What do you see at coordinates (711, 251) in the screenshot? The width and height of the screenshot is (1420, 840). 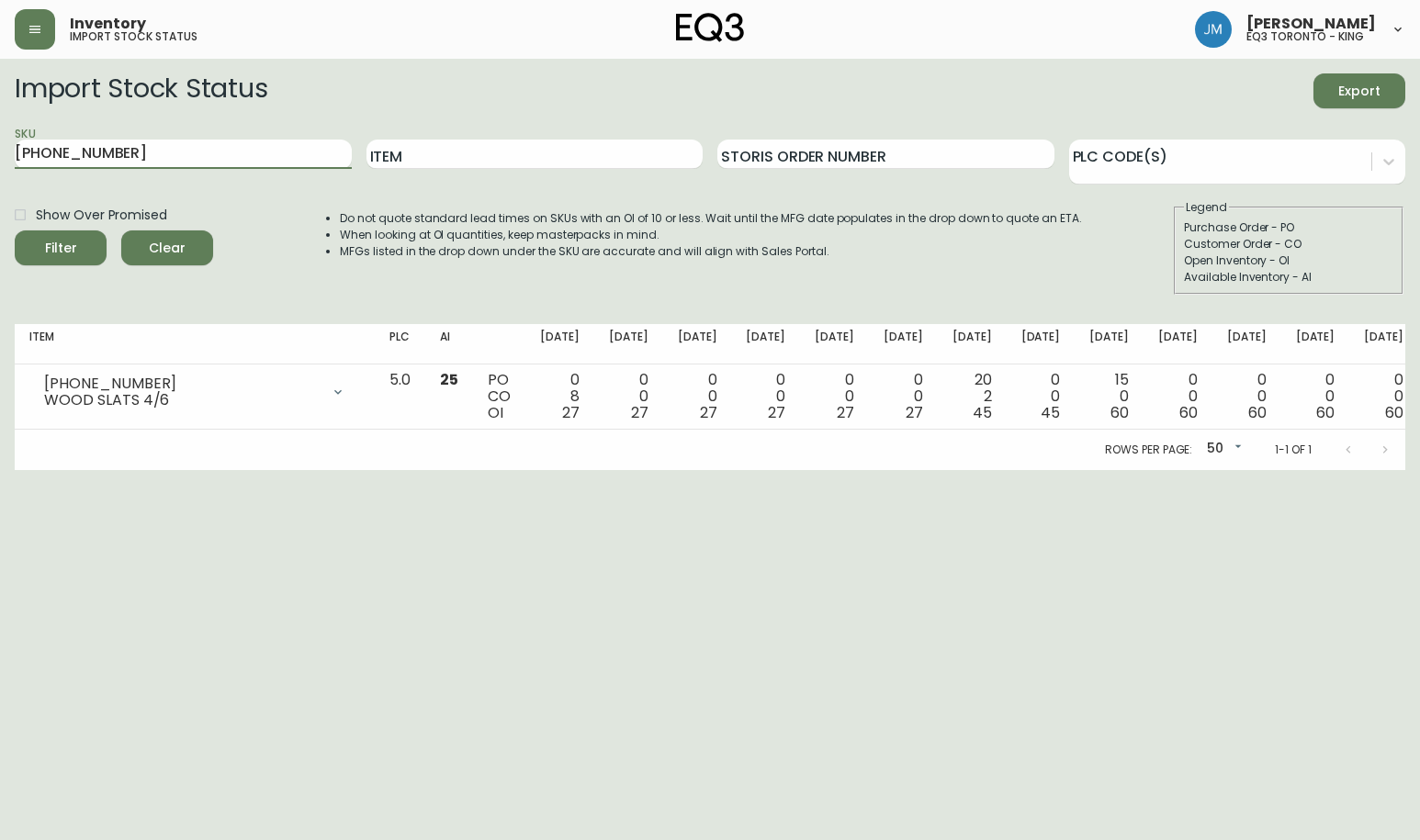 I see `li: MFGs listed in the drop down under the SKU are accurate and will align with Sales Portal.` at bounding box center [711, 251].